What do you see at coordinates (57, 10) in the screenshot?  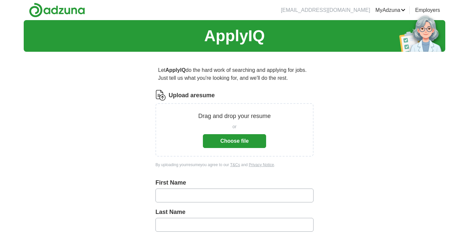 I see `img: Adzuna logo` at bounding box center [57, 10].